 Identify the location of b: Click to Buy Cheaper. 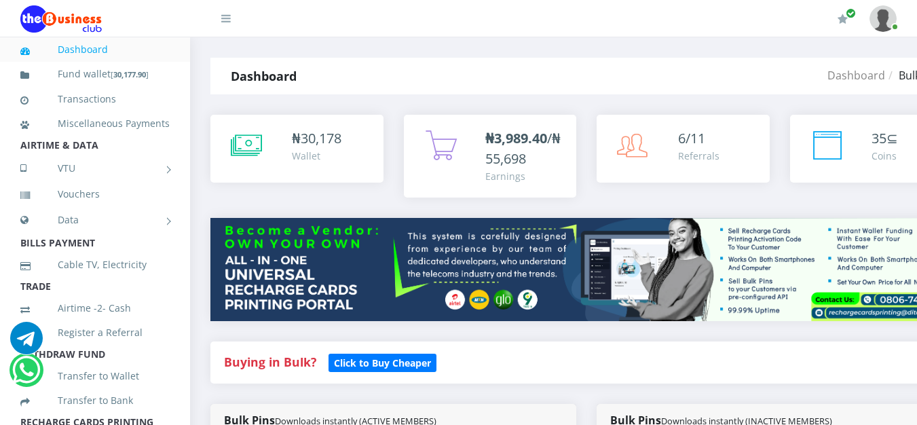
(382, 363).